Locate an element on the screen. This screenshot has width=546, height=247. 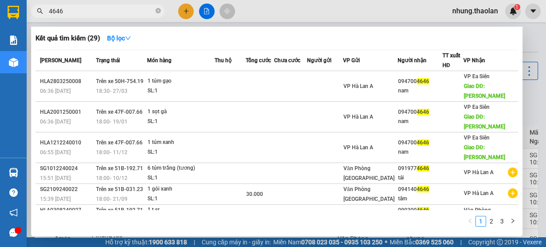
div: 090300 is located at coordinates (420, 210).